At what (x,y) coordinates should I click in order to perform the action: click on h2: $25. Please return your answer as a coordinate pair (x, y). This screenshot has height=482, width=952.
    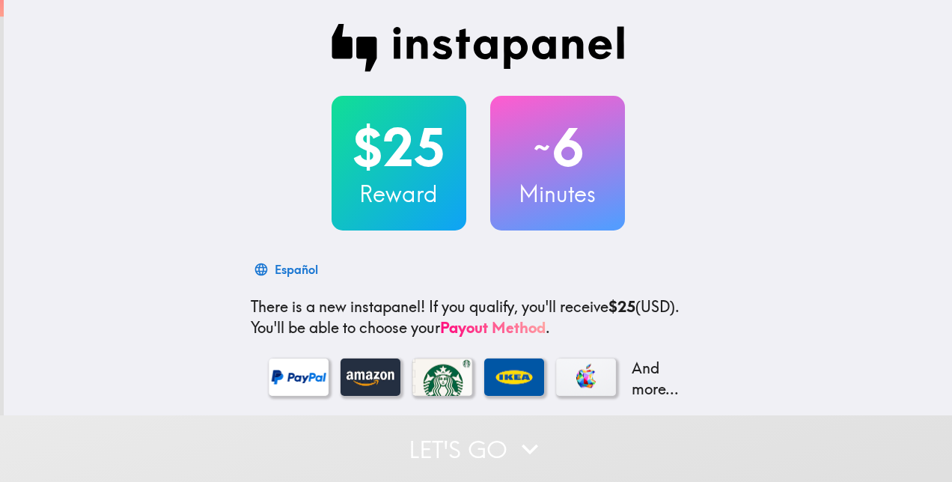
    Looking at the image, I should click on (399, 147).